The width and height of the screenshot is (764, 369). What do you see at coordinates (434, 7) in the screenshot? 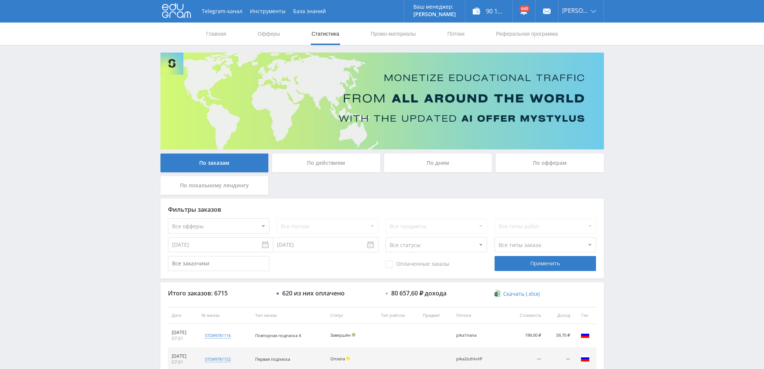
I see `p: Ваш менеджер:` at bounding box center [434, 7].